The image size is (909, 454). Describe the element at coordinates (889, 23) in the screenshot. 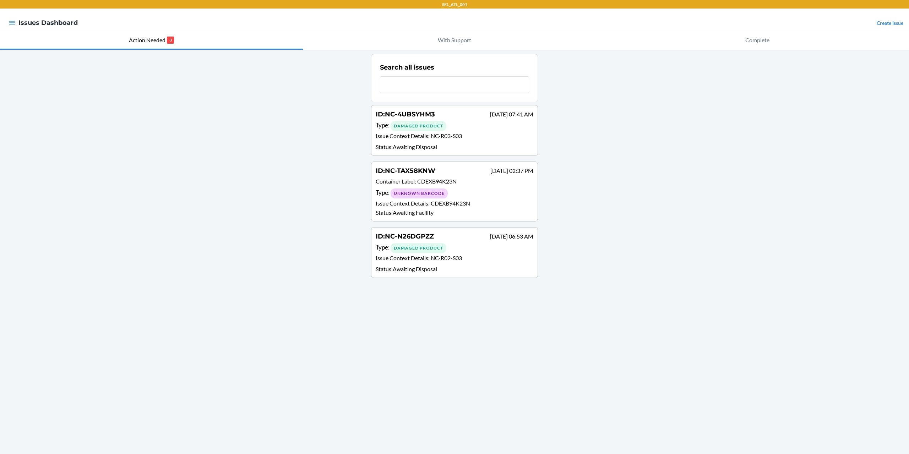

I see `a: Create Issue` at that location.